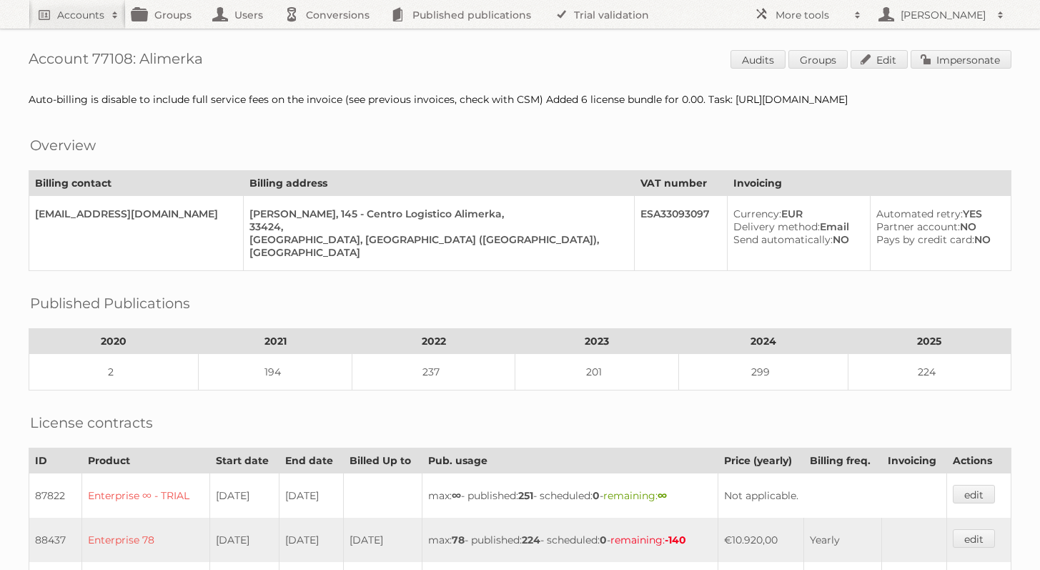  What do you see at coordinates (597, 341) in the screenshot?
I see `th: 2023` at bounding box center [597, 341].